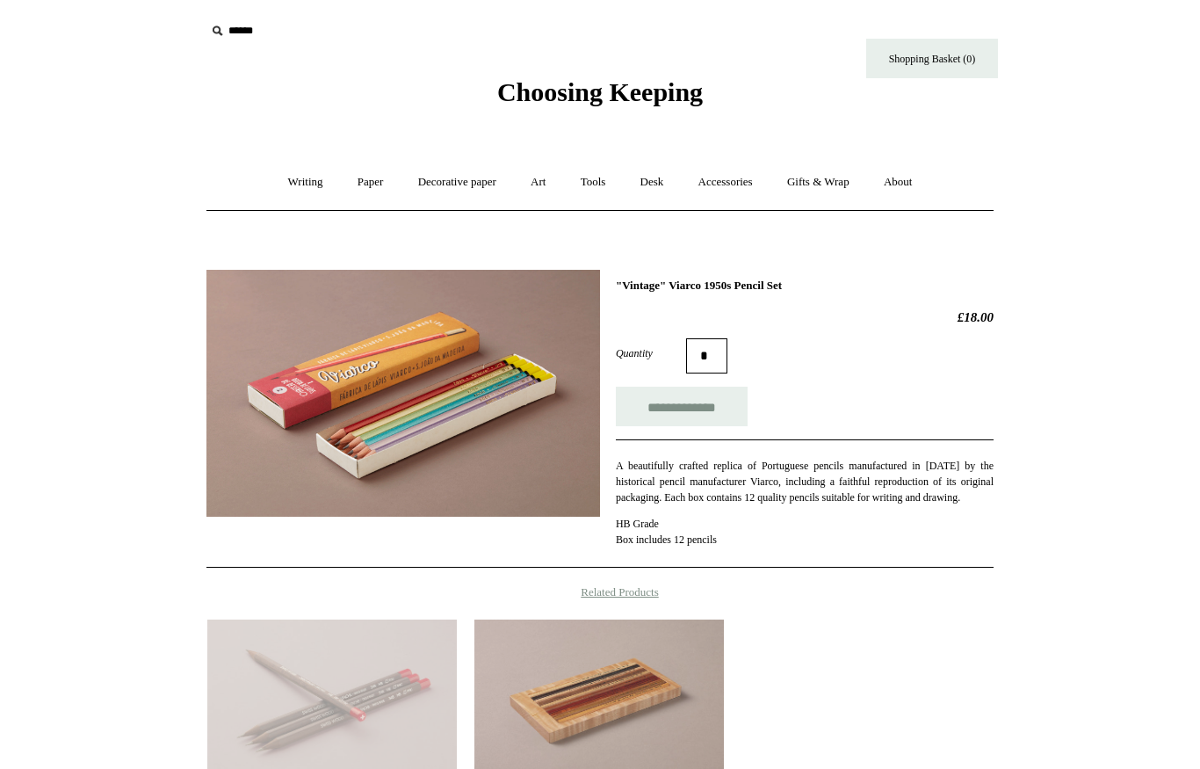  Describe the element at coordinates (805, 317) in the screenshot. I see `h2: £18.00` at that location.